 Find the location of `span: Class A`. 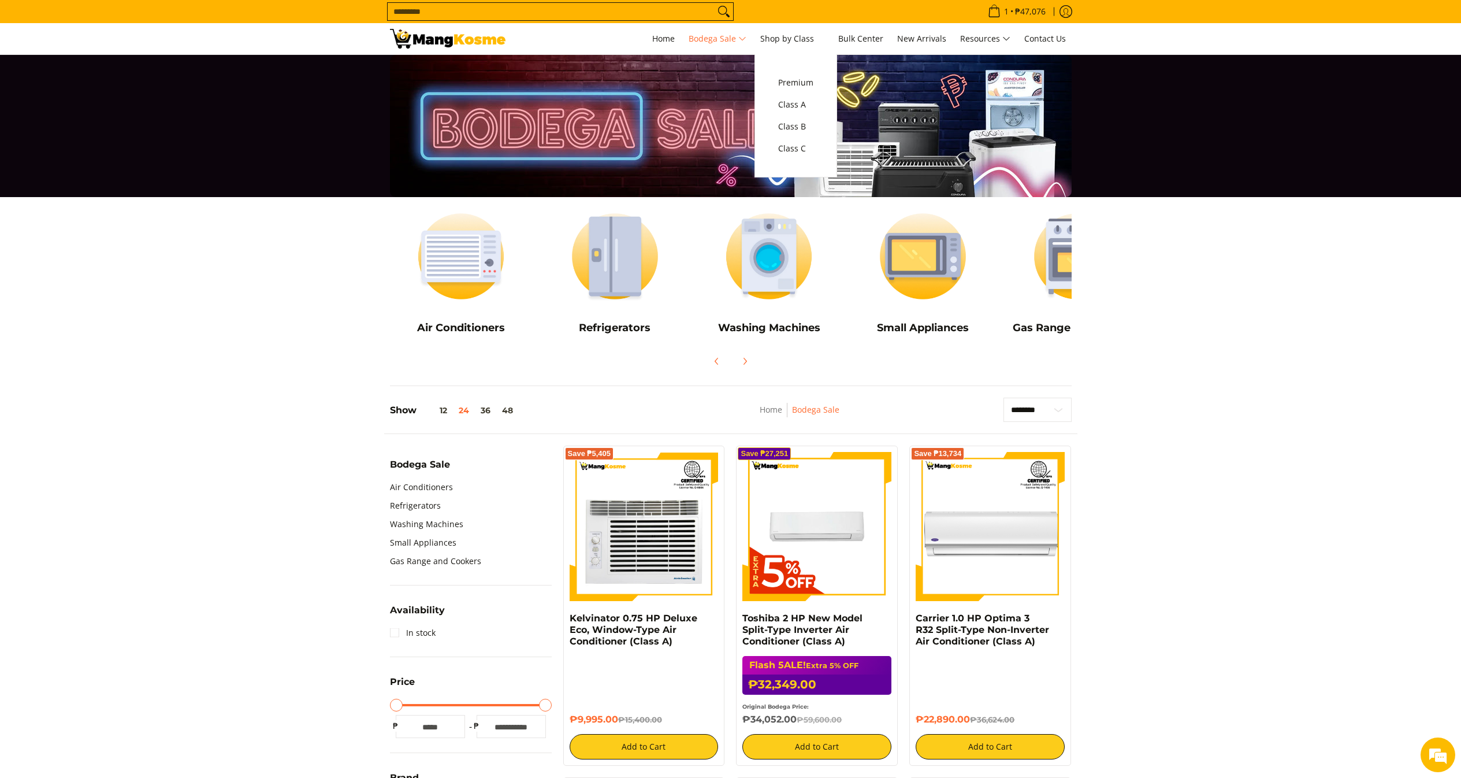

span: Class A is located at coordinates (795, 105).